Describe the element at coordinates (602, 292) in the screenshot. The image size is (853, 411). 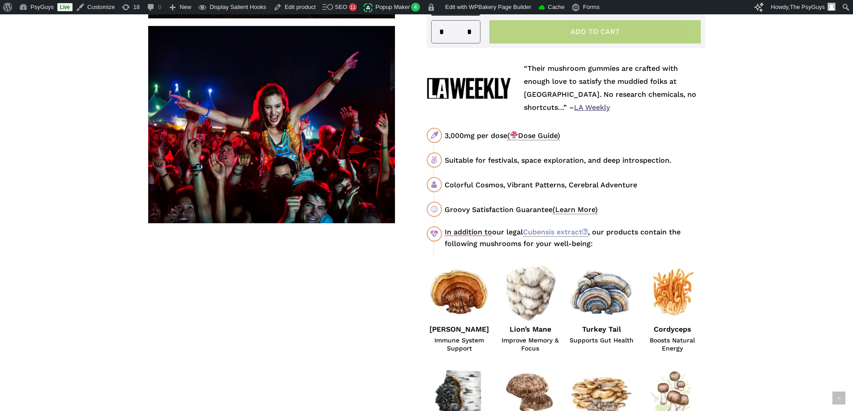
I see `img: Turkey Tail Mushroom Illustration` at that location.